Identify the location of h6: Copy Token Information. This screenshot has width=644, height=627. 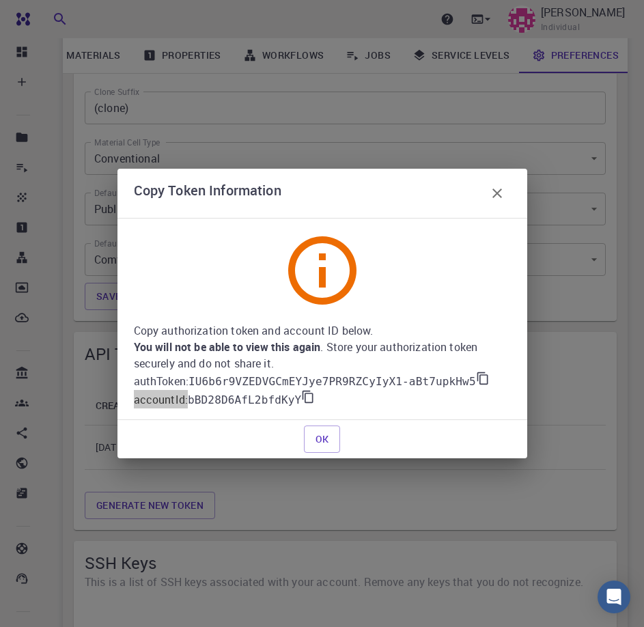
(208, 193).